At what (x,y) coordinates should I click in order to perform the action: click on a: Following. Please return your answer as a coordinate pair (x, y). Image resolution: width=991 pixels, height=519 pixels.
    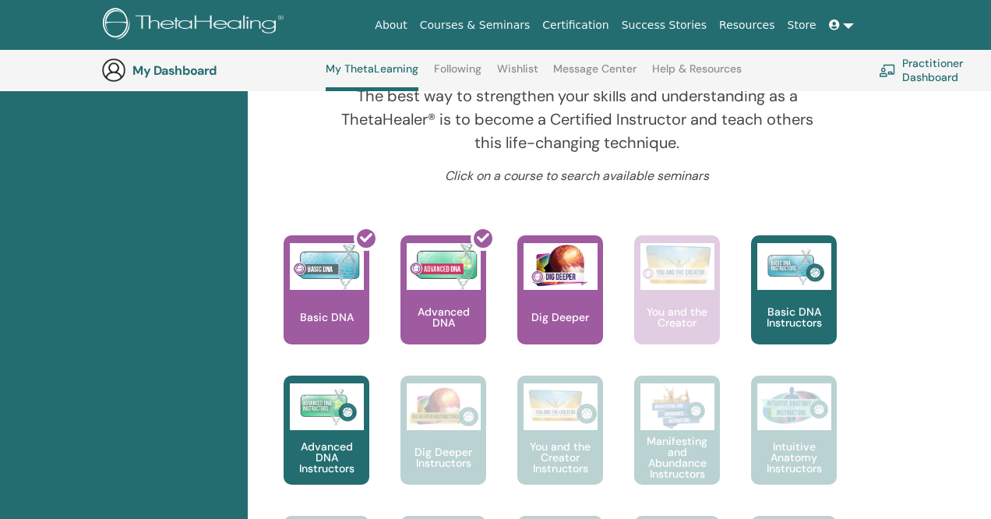
    Looking at the image, I should click on (457, 75).